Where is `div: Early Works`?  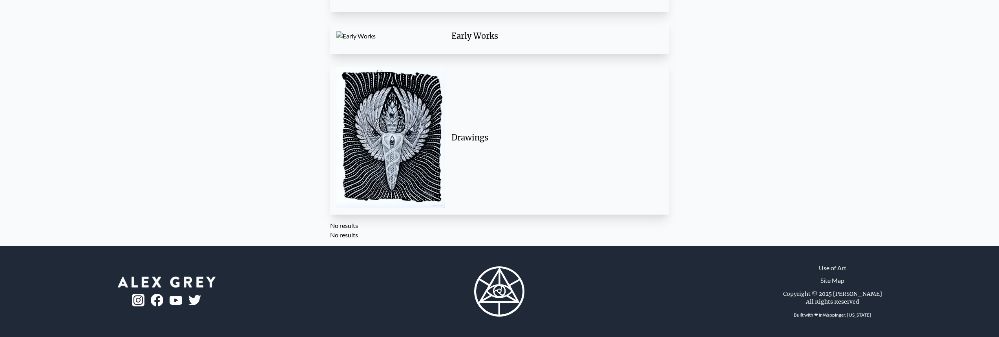 div: Early Works is located at coordinates (554, 36).